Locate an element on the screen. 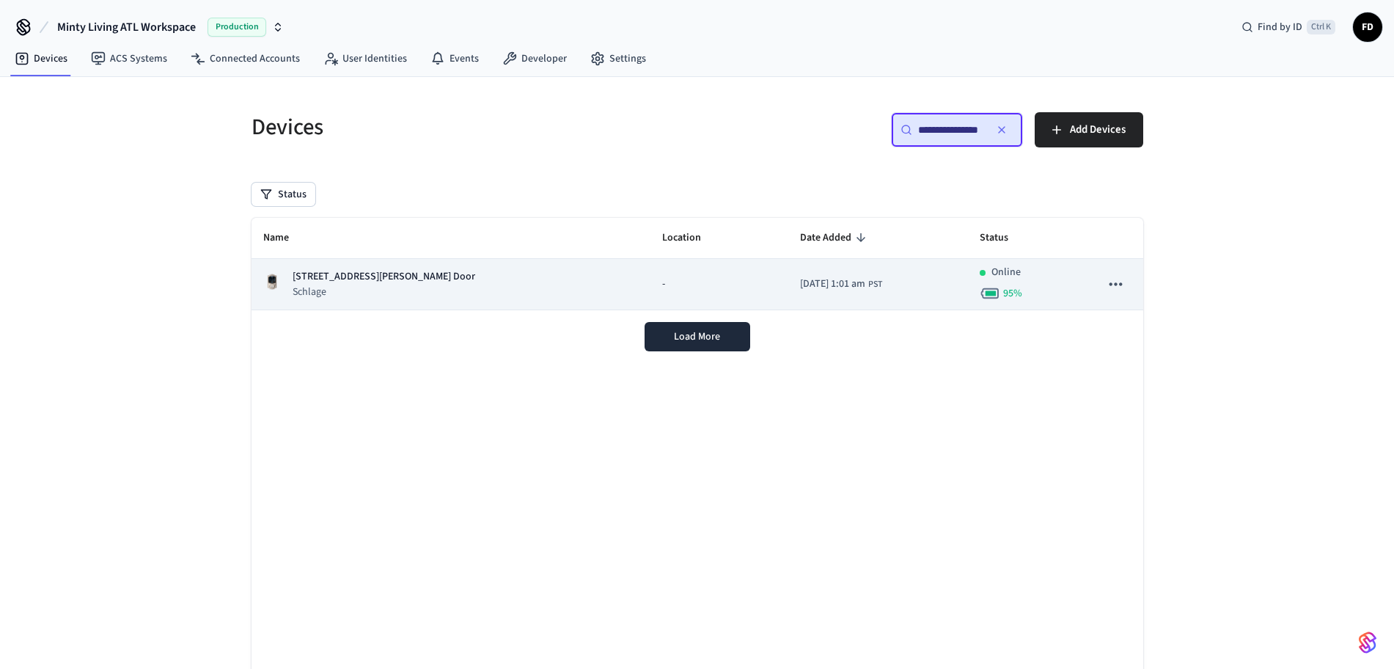 This screenshot has height=669, width=1394. span: PST is located at coordinates (875, 285).